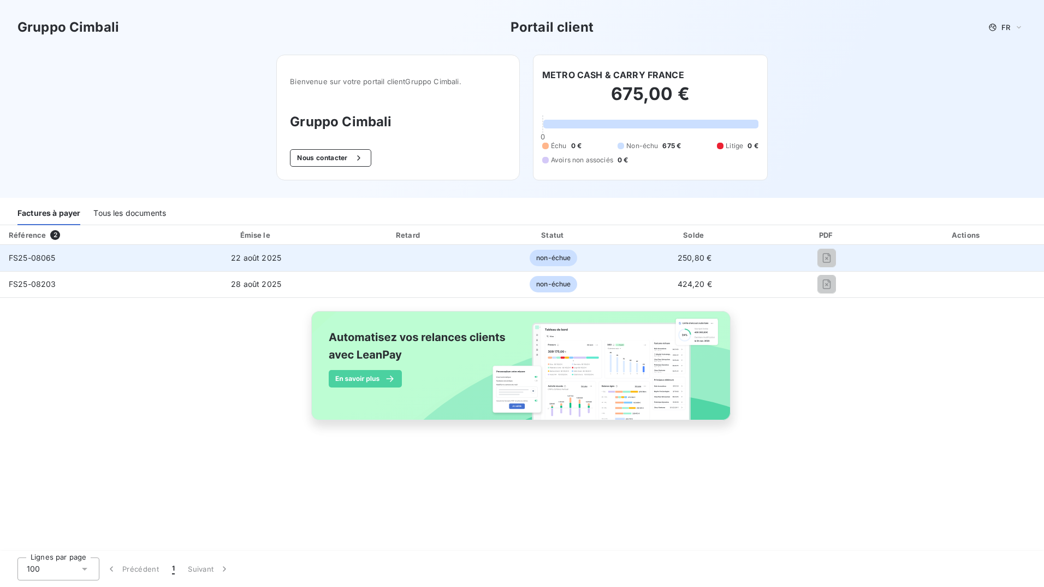 This screenshot has height=587, width=1044. I want to click on div: Référence, so click(27, 235).